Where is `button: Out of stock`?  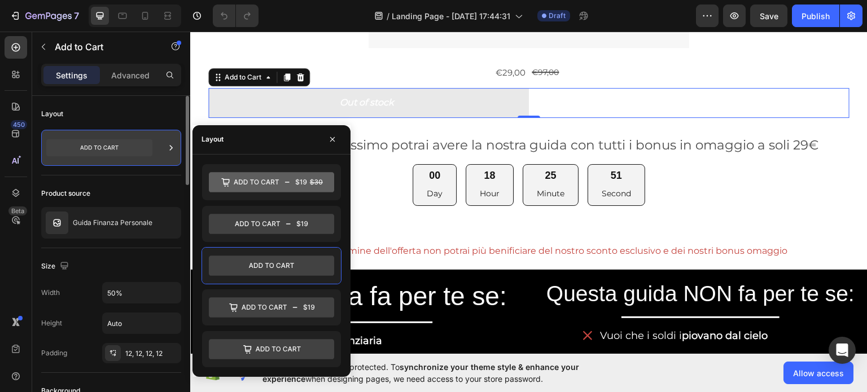 button: Out of stock is located at coordinates (178, 71).